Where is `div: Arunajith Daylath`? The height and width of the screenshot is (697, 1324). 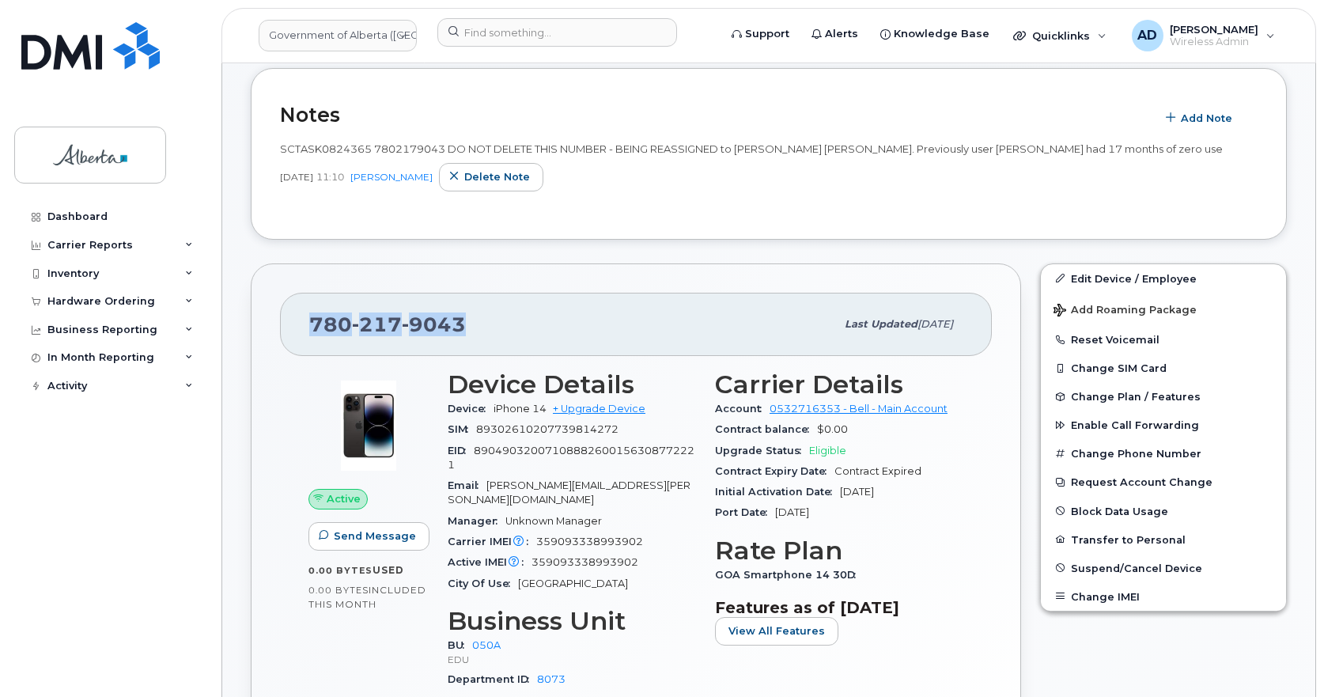
div: Arunajith Daylath is located at coordinates (1203, 36).